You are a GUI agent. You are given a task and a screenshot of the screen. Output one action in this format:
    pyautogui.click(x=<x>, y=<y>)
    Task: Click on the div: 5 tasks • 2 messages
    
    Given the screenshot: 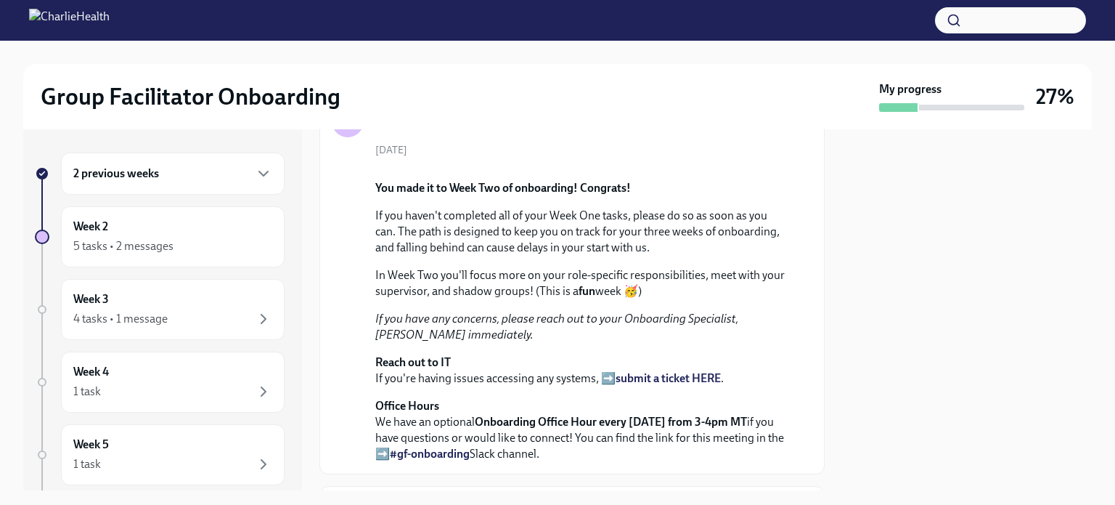 What is the action you would take?
    pyautogui.click(x=123, y=246)
    